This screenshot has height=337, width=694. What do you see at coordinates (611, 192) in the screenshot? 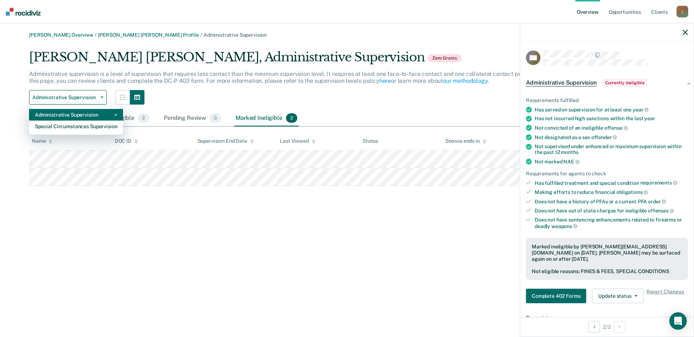
I see `div: Making efforts to reduce financial` at bounding box center [611, 192].